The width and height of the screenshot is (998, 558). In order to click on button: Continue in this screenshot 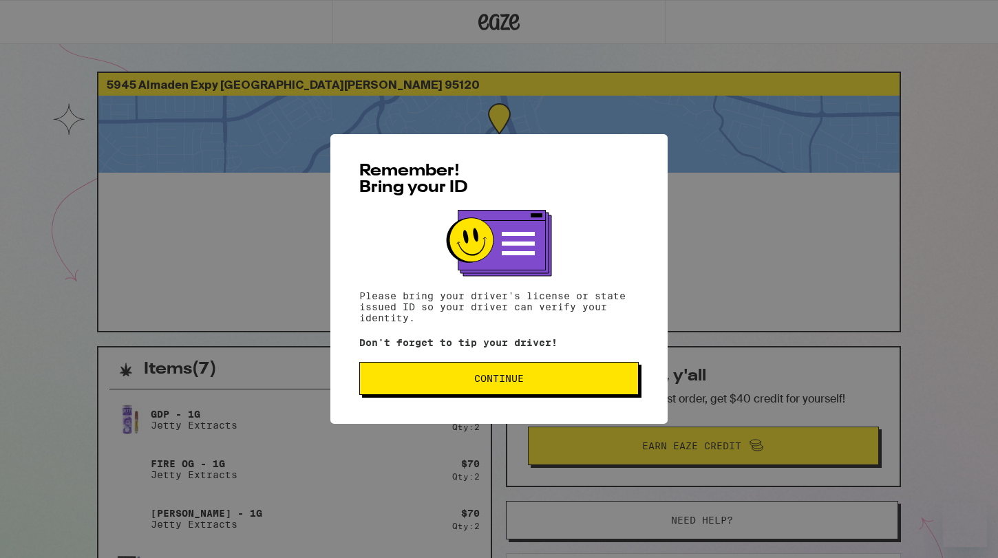, I will do `click(499, 379)`.